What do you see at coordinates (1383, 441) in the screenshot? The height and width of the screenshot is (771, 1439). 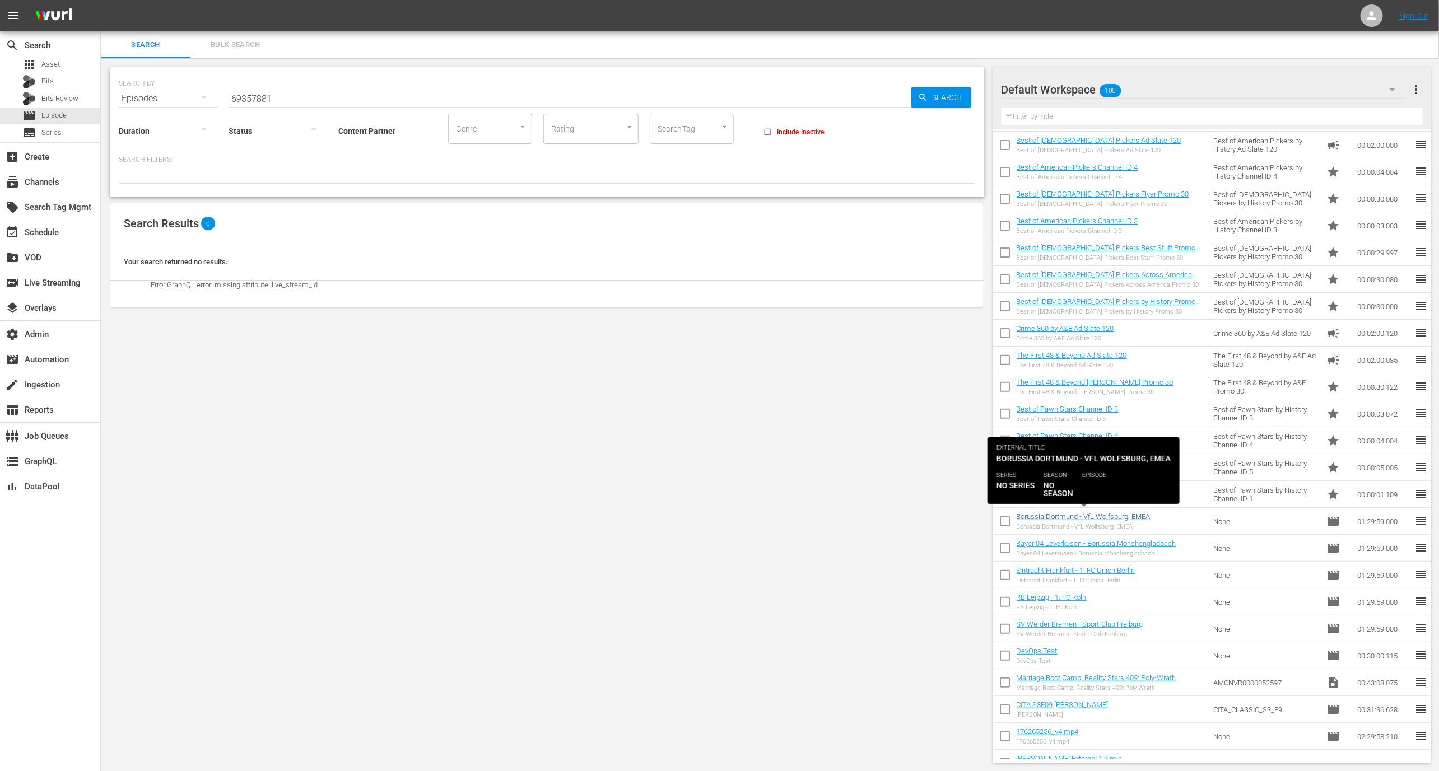 I see `td: 00:00:04.004` at bounding box center [1383, 441].